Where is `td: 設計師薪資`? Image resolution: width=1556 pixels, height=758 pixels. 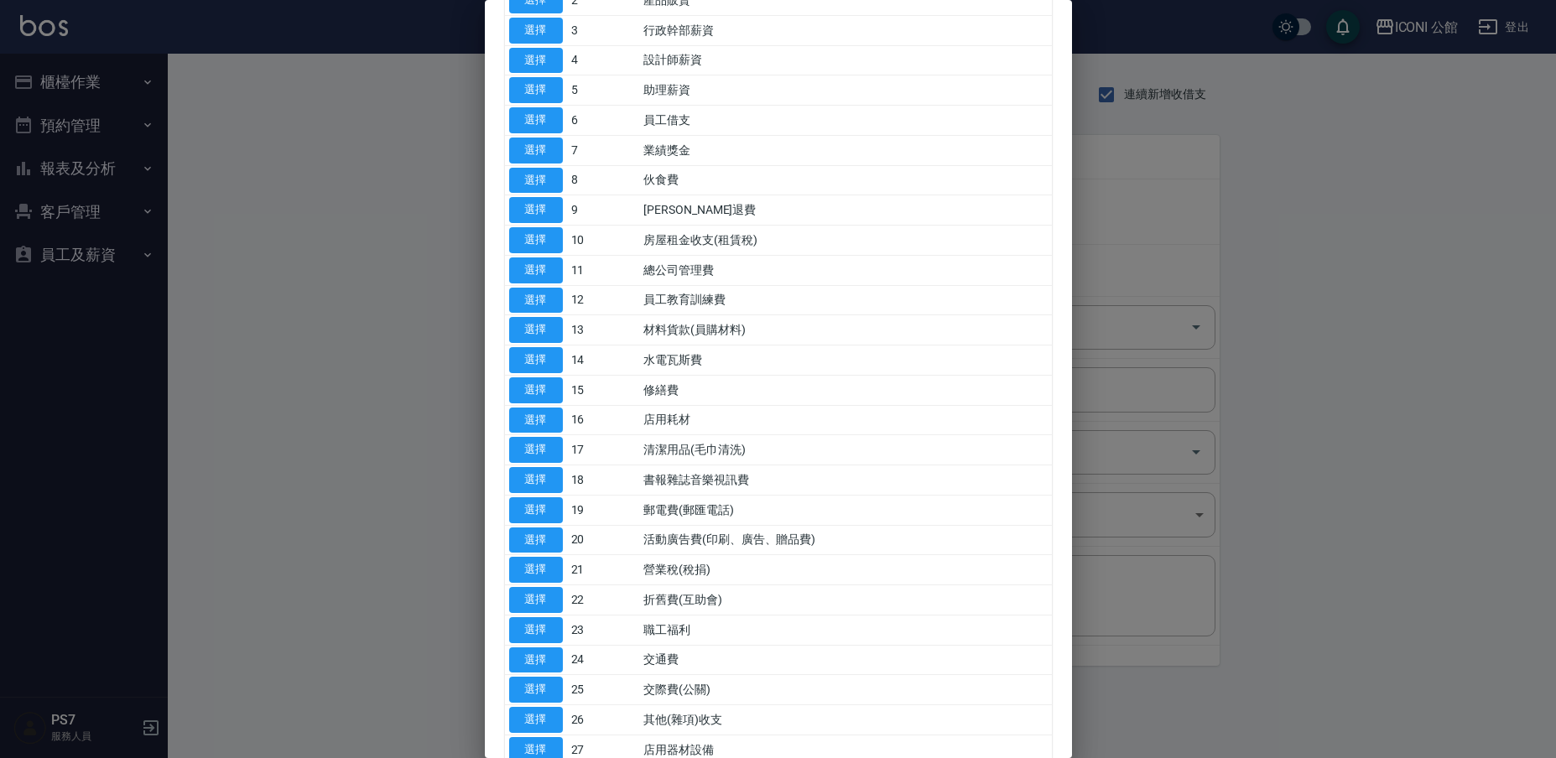
td: 設計師薪資 is located at coordinates (845, 60).